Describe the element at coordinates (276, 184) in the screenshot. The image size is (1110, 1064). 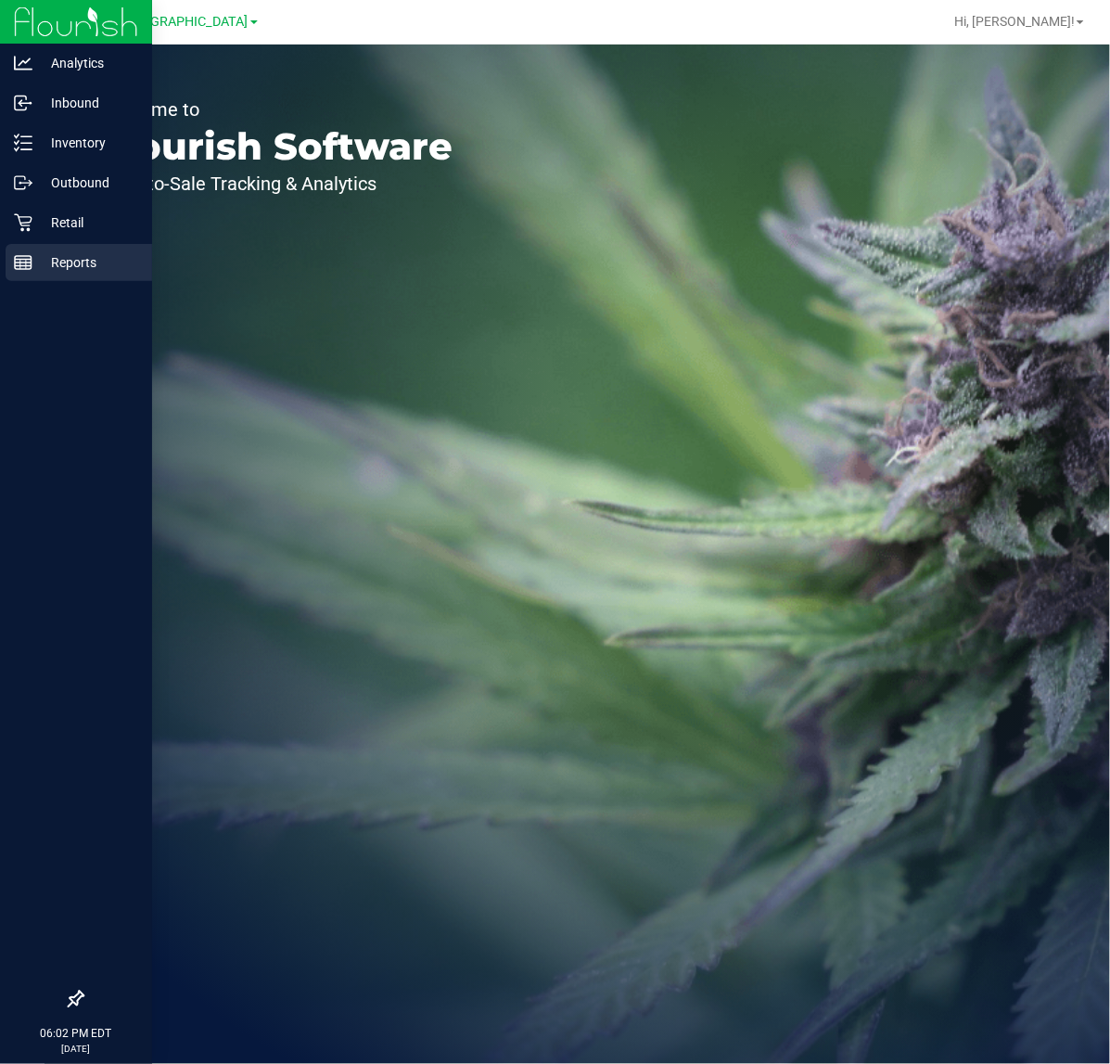
I see `p: Seed-to-Sale Tracking & Analytics` at that location.